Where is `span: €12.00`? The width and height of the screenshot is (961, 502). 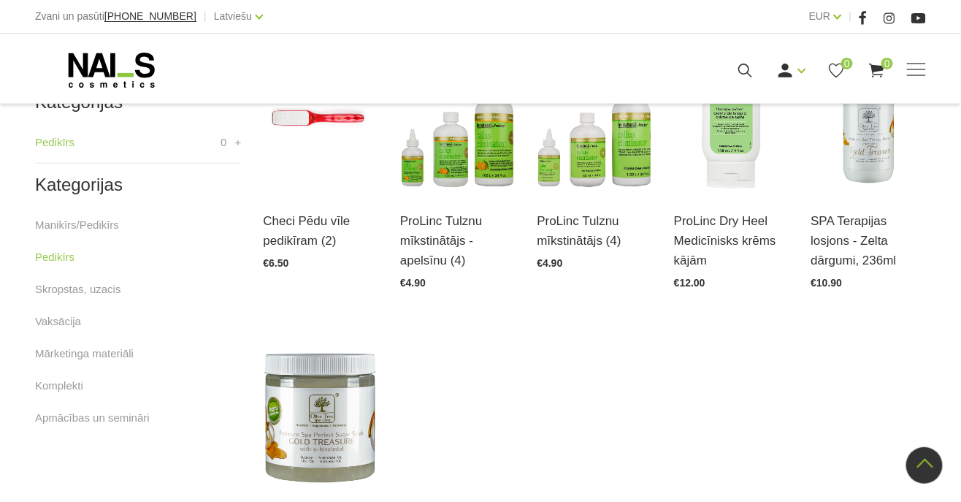
span: €12.00 is located at coordinates (689, 283).